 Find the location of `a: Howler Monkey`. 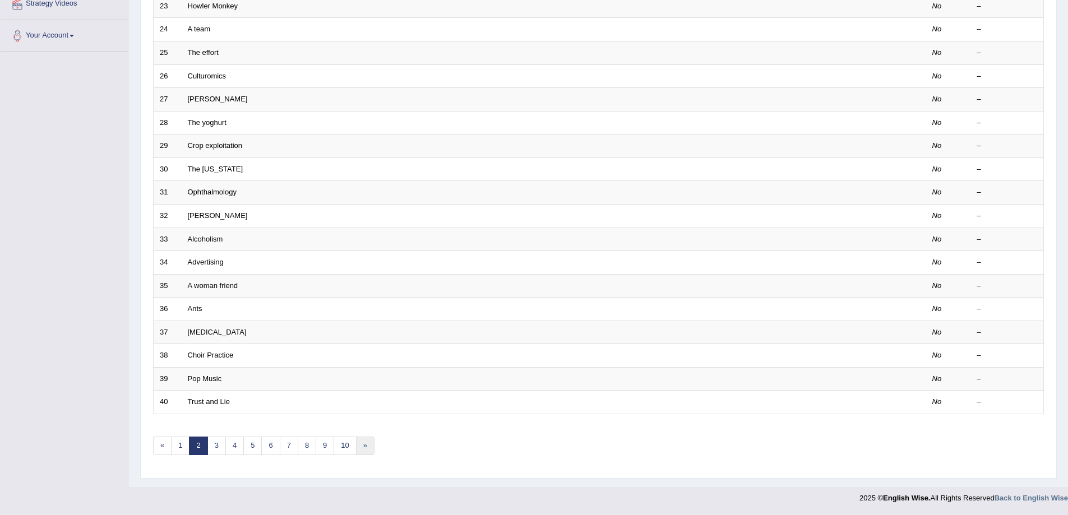

a: Howler Monkey is located at coordinates (213, 6).